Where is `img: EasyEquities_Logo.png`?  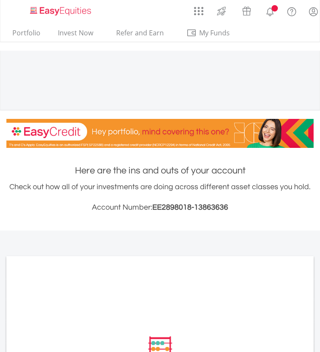 img: EasyEquities_Logo.png is located at coordinates (61, 11).